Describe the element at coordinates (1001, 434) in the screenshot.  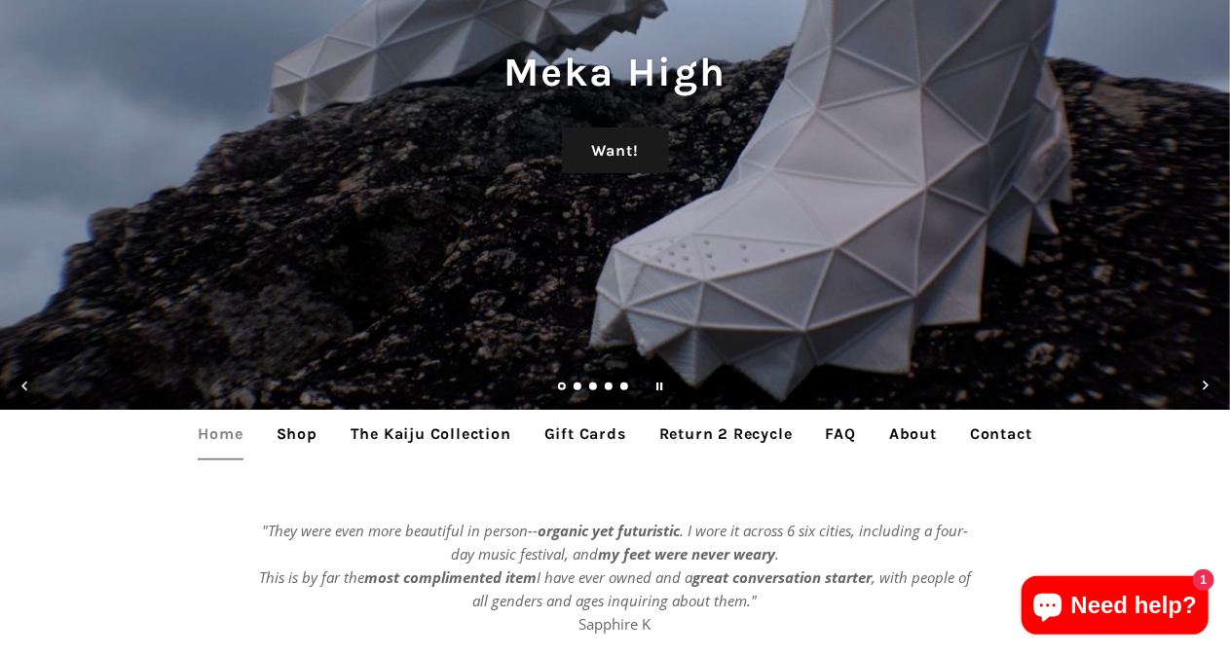
I see `a: Contact` at that location.